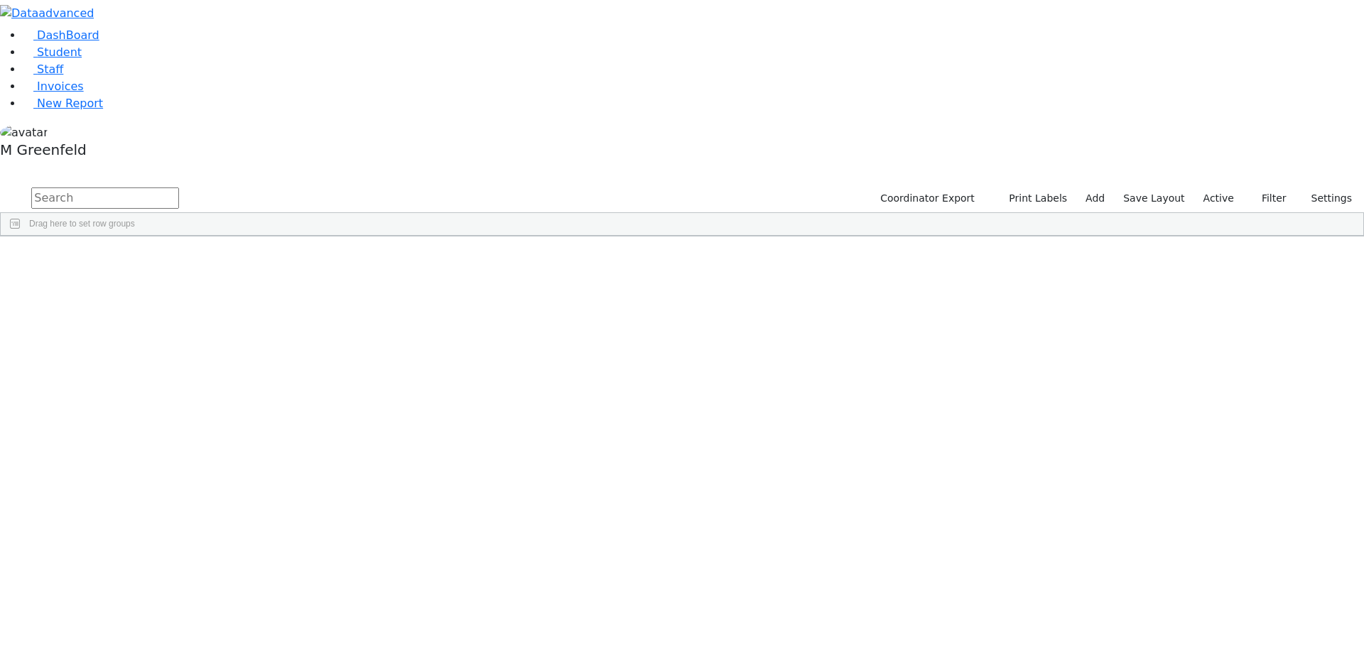  What do you see at coordinates (68, 35) in the screenshot?
I see `span: DashBoard` at bounding box center [68, 35].